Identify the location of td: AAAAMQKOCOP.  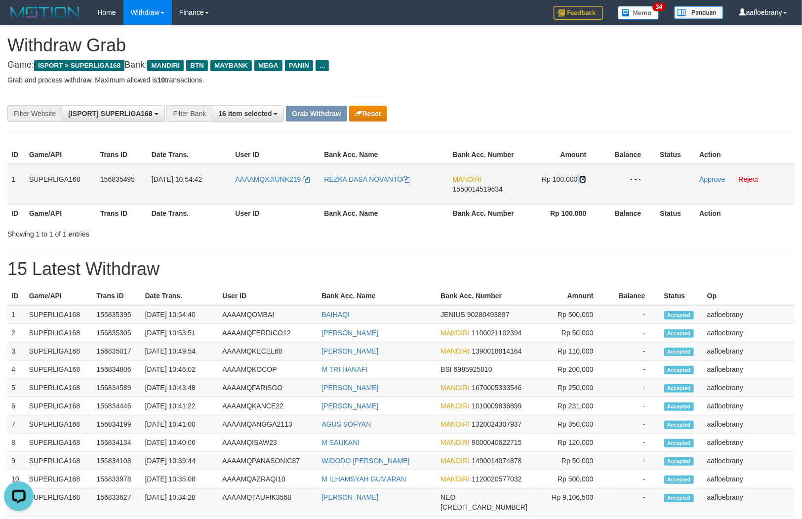
(268, 370).